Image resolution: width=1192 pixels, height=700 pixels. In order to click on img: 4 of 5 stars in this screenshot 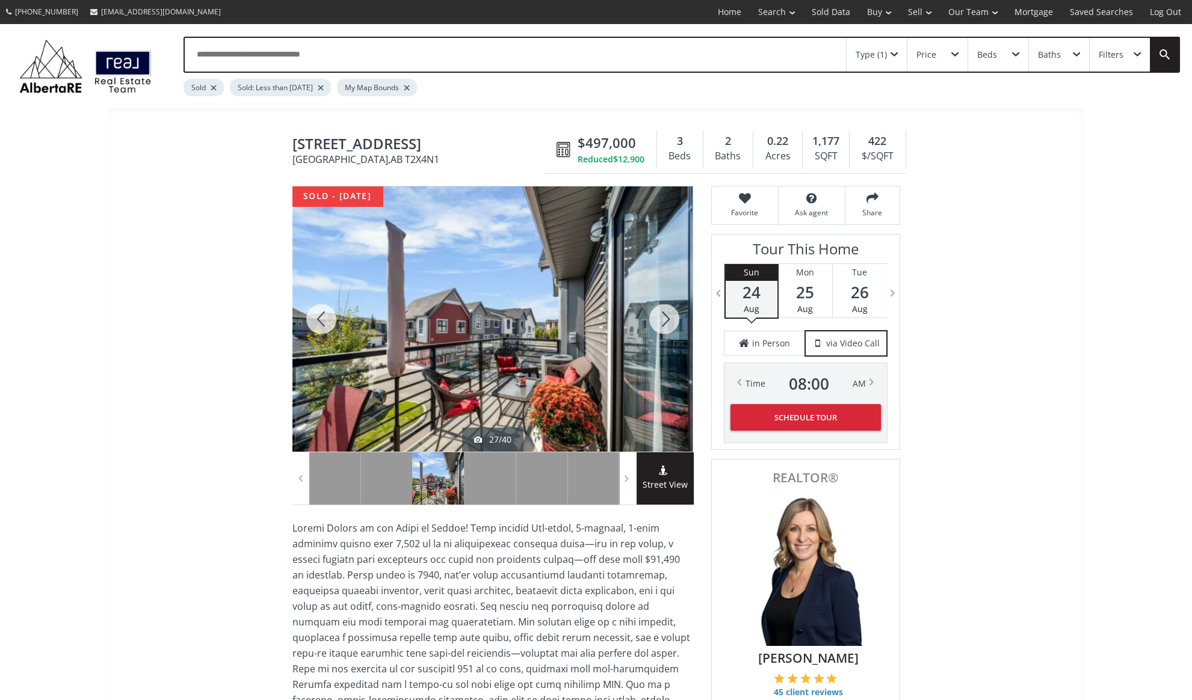, I will do `click(819, 679)`.